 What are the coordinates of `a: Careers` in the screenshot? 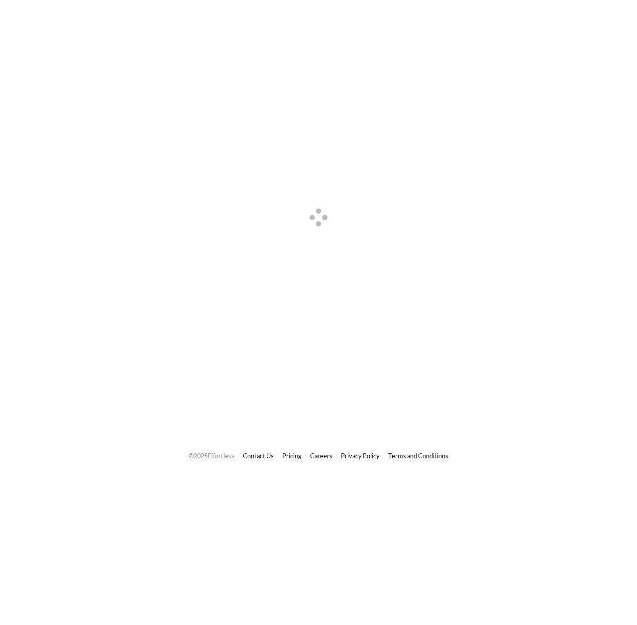 It's located at (321, 456).